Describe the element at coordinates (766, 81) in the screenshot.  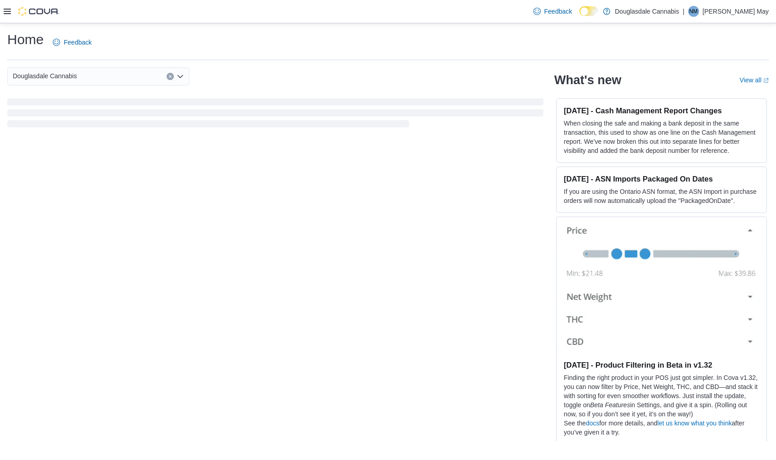
I see `svg: External link` at that location.